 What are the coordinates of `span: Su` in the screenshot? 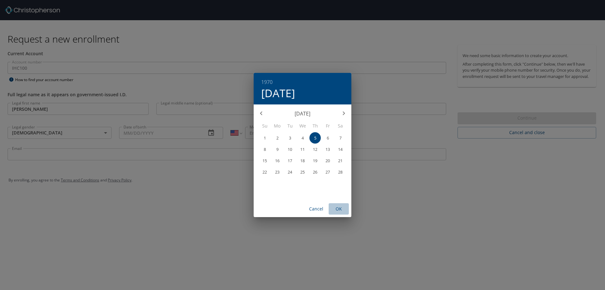 It's located at (265, 126).